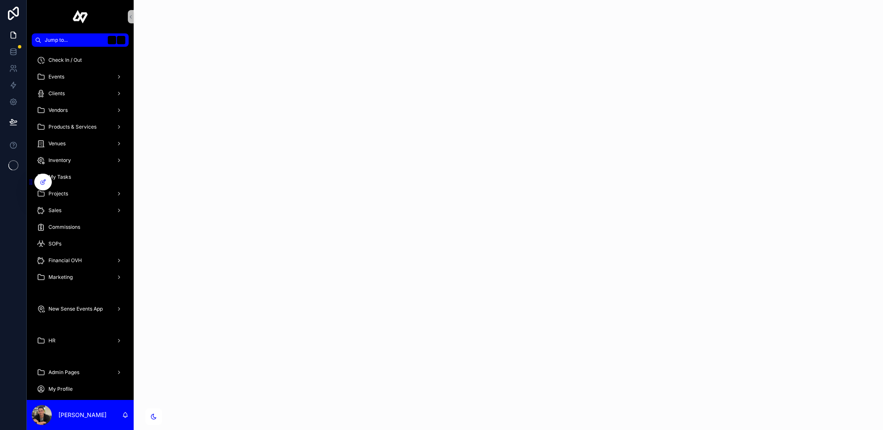  What do you see at coordinates (80, 60) in the screenshot?
I see `a: Check In / Out` at bounding box center [80, 60].